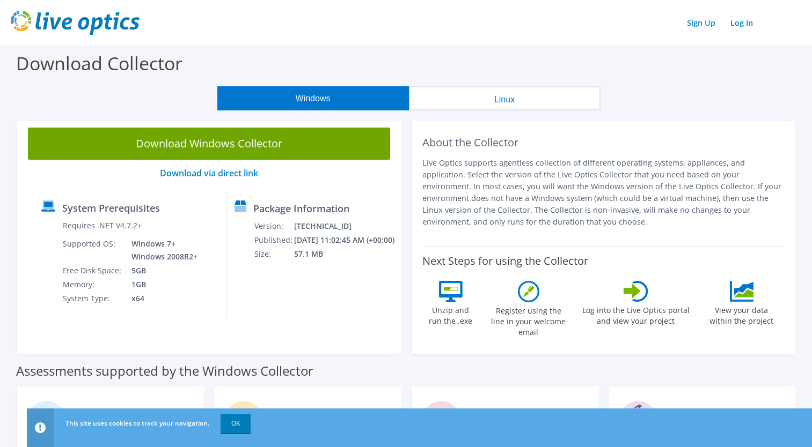  Describe the element at coordinates (313, 98) in the screenshot. I see `button: Windows` at that location.